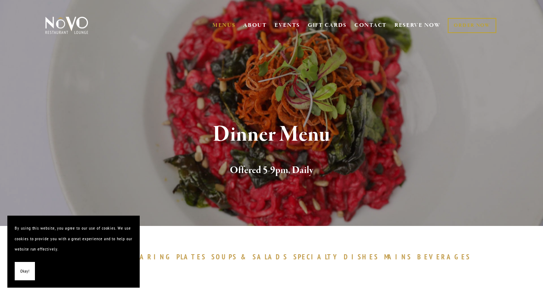 Image resolution: width=543 pixels, height=295 pixels. What do you see at coordinates (74, 252) in the screenshot?
I see `section: Cookie banner` at bounding box center [74, 252].